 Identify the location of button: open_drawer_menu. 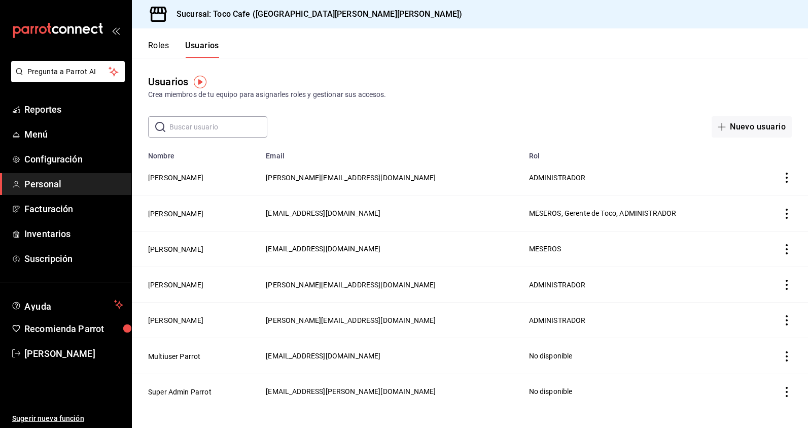
(116, 30).